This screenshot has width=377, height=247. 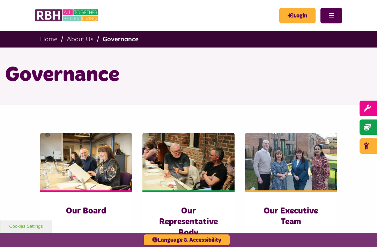 What do you see at coordinates (80, 39) in the screenshot?
I see `a: About Us` at bounding box center [80, 39].